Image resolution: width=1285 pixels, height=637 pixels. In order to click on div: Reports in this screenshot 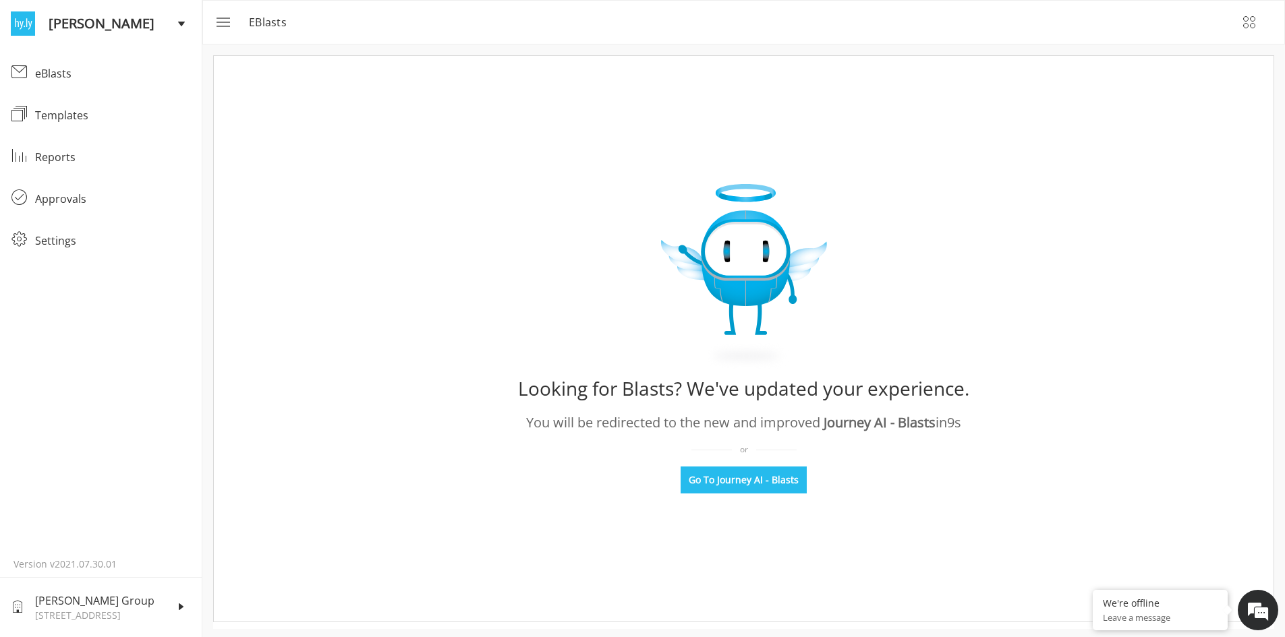, I will do `click(113, 157)`.